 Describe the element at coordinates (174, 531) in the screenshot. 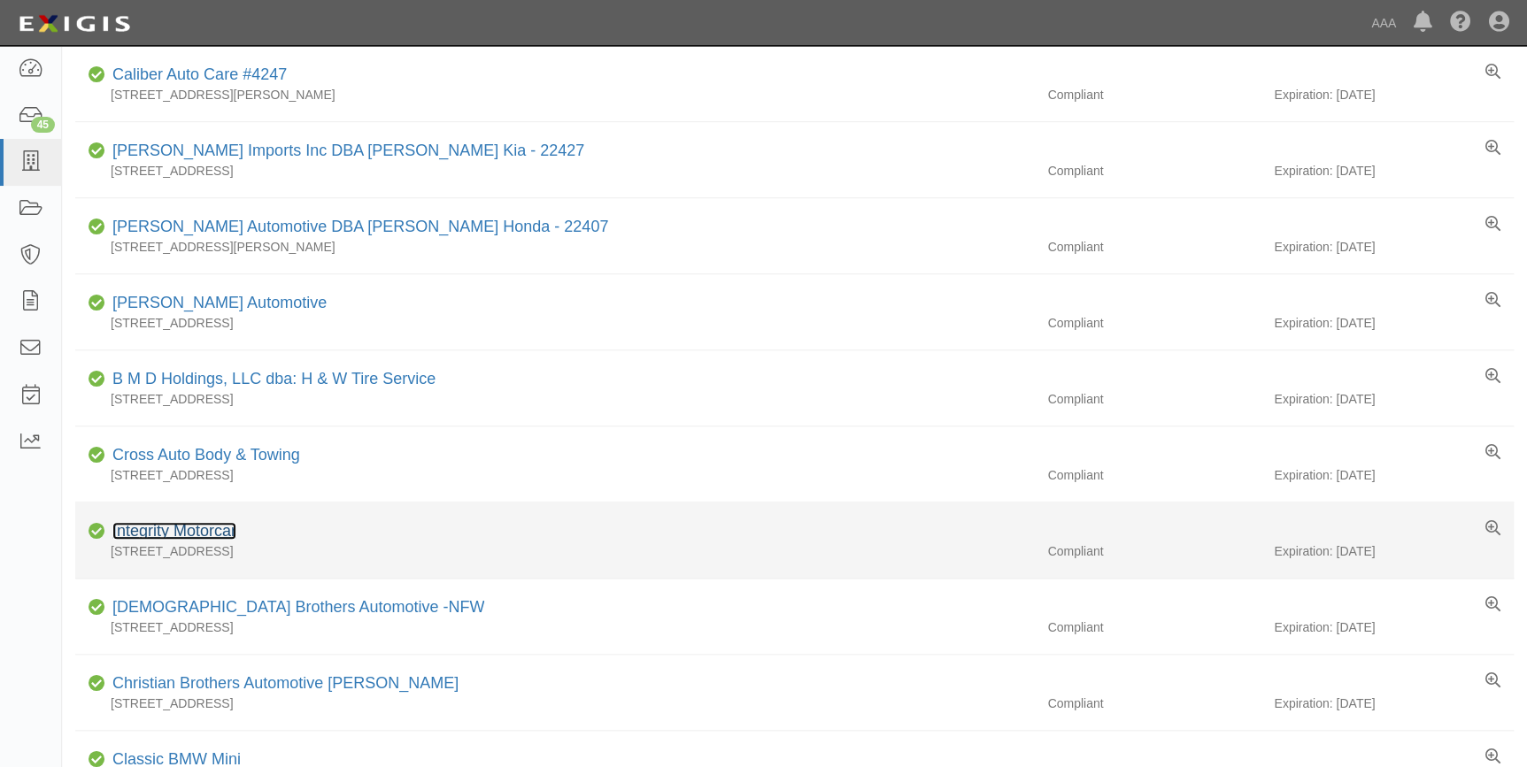

I see `a: Integrity Motorcar` at that location.